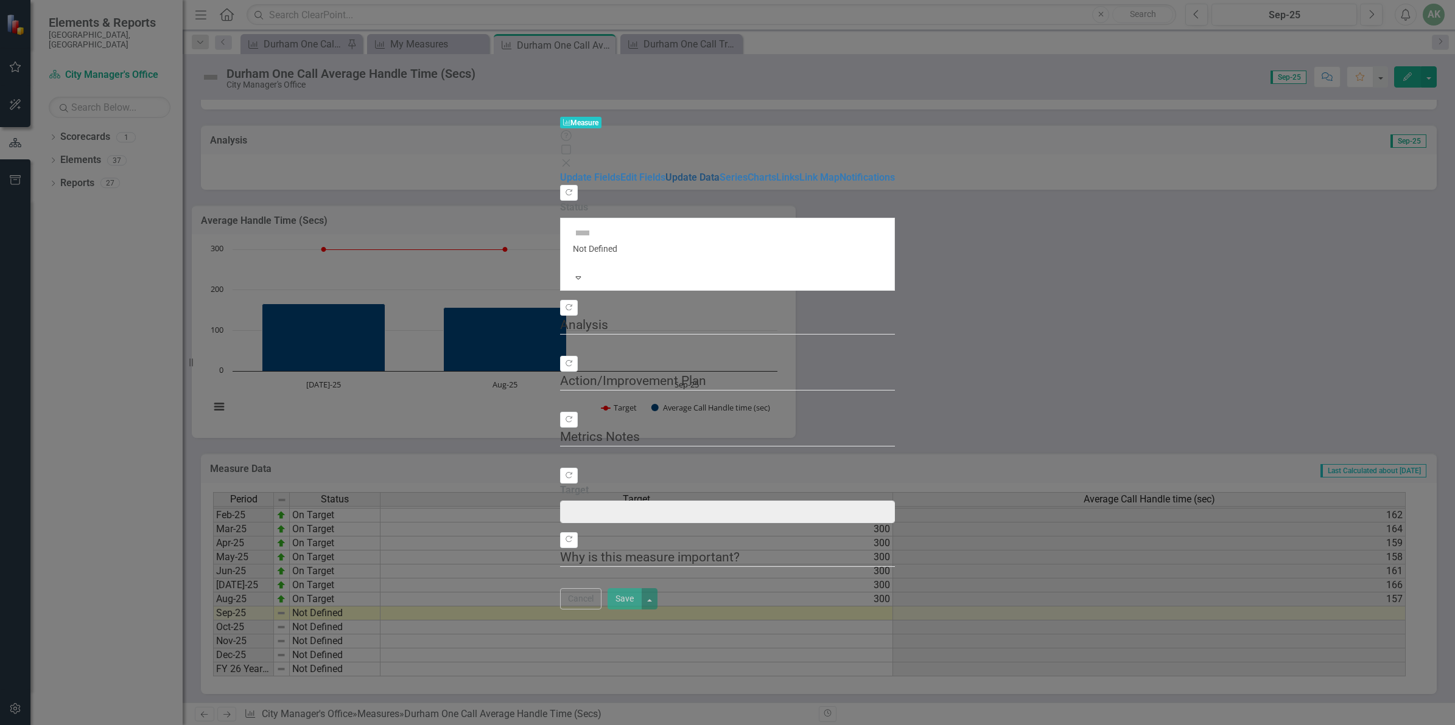  What do you see at coordinates (819, 177) in the screenshot?
I see `a: Link Map` at bounding box center [819, 177].